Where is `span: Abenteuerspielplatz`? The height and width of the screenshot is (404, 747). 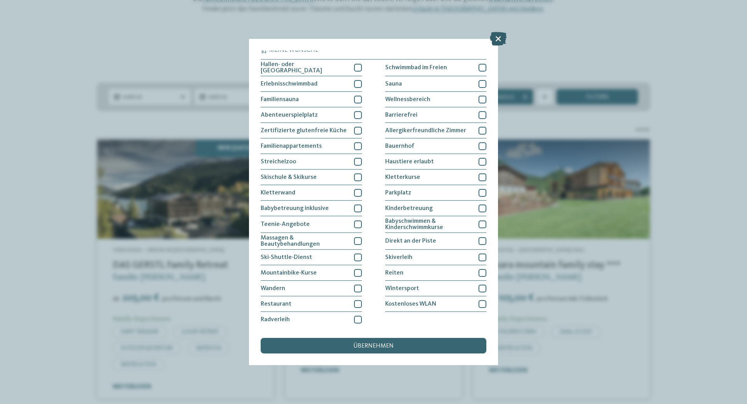 span: Abenteuerspielplatz is located at coordinates (289, 115).